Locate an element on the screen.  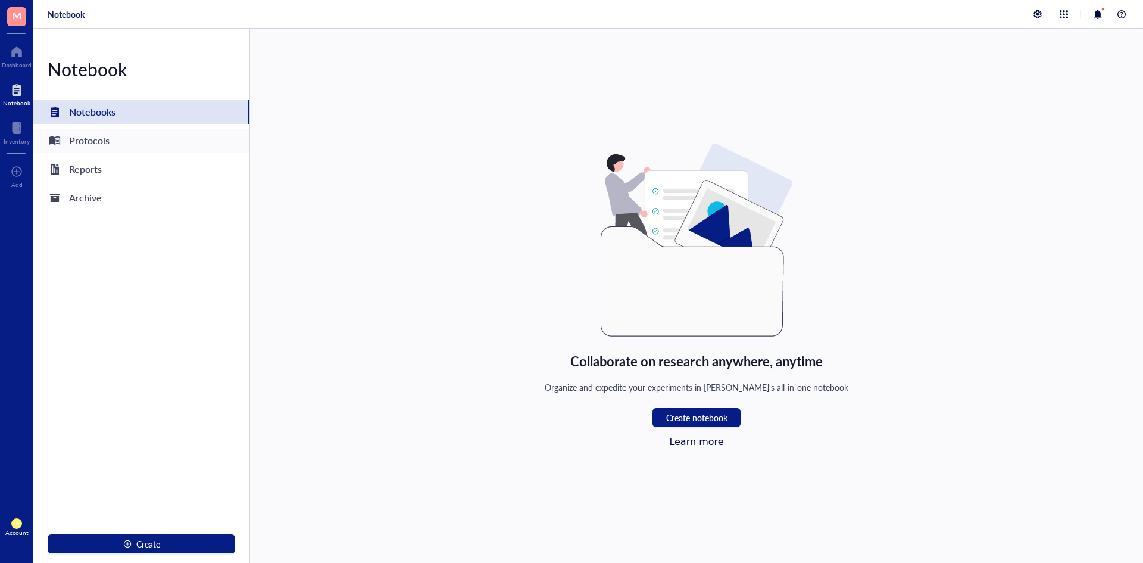
a: Dashboard is located at coordinates (17, 55).